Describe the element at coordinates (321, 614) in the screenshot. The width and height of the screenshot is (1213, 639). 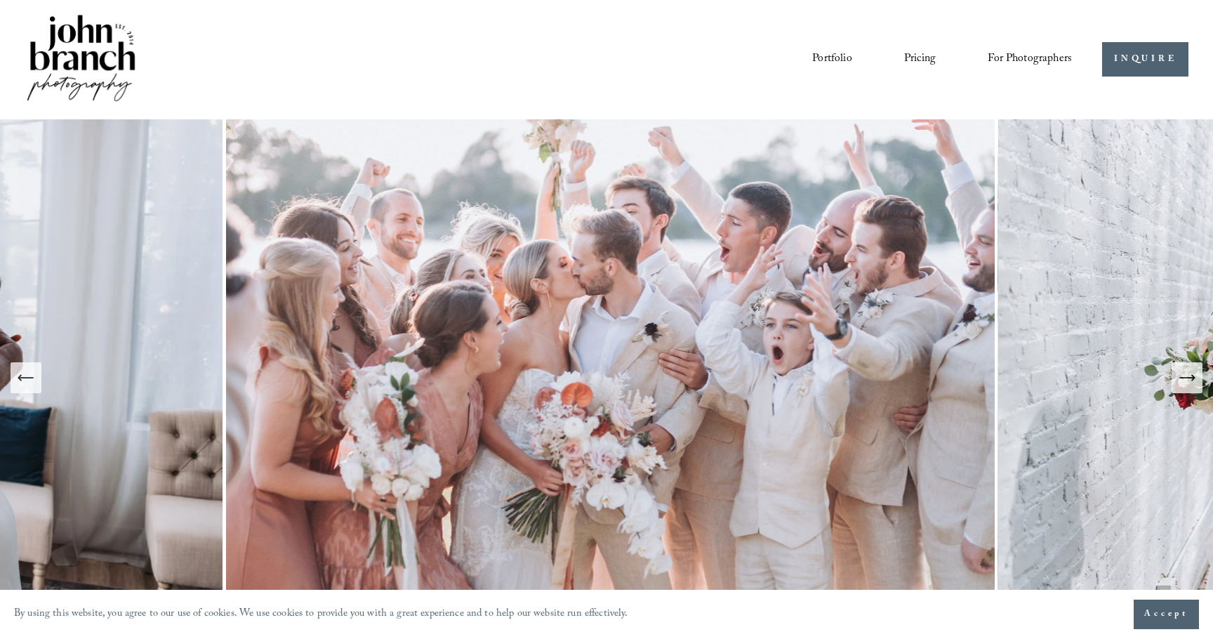
I see `p: By using this website, you agree to our use of cookies. We use cookies to provide you with a grea...` at that location.